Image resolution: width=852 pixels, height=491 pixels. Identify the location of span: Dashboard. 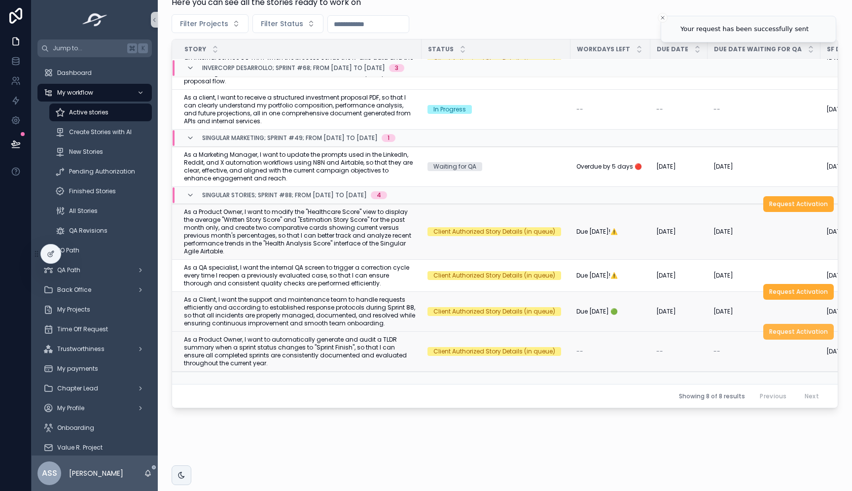
(74, 73).